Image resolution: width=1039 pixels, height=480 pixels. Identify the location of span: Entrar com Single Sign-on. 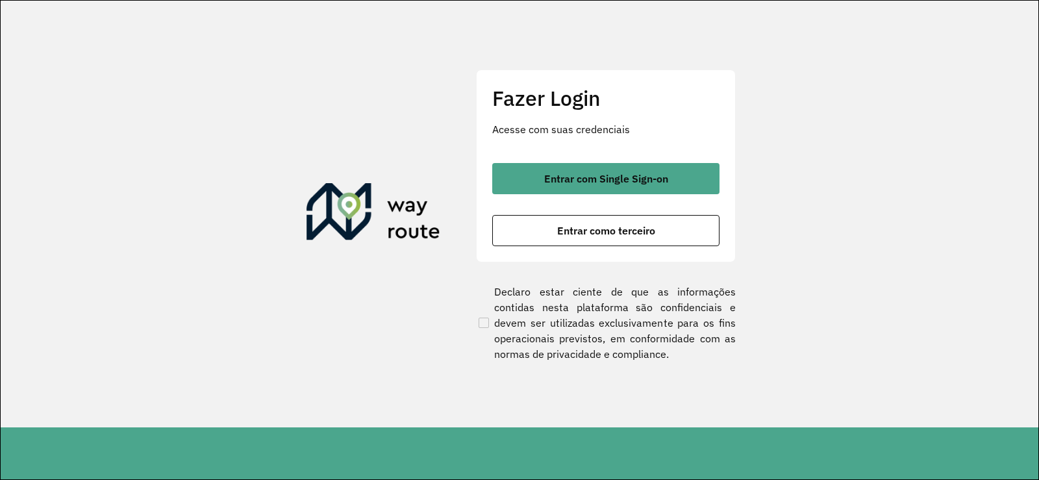
(606, 179).